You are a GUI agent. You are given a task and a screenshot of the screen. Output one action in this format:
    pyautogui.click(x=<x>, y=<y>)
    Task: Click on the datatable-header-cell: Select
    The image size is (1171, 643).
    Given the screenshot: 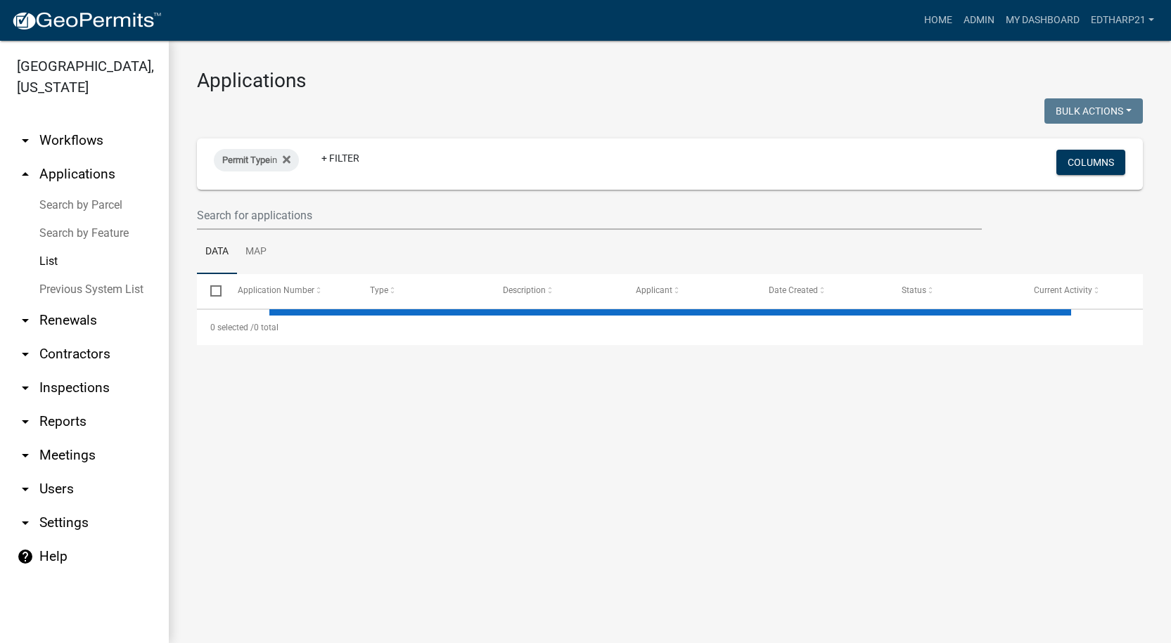 What is the action you would take?
    pyautogui.click(x=210, y=291)
    